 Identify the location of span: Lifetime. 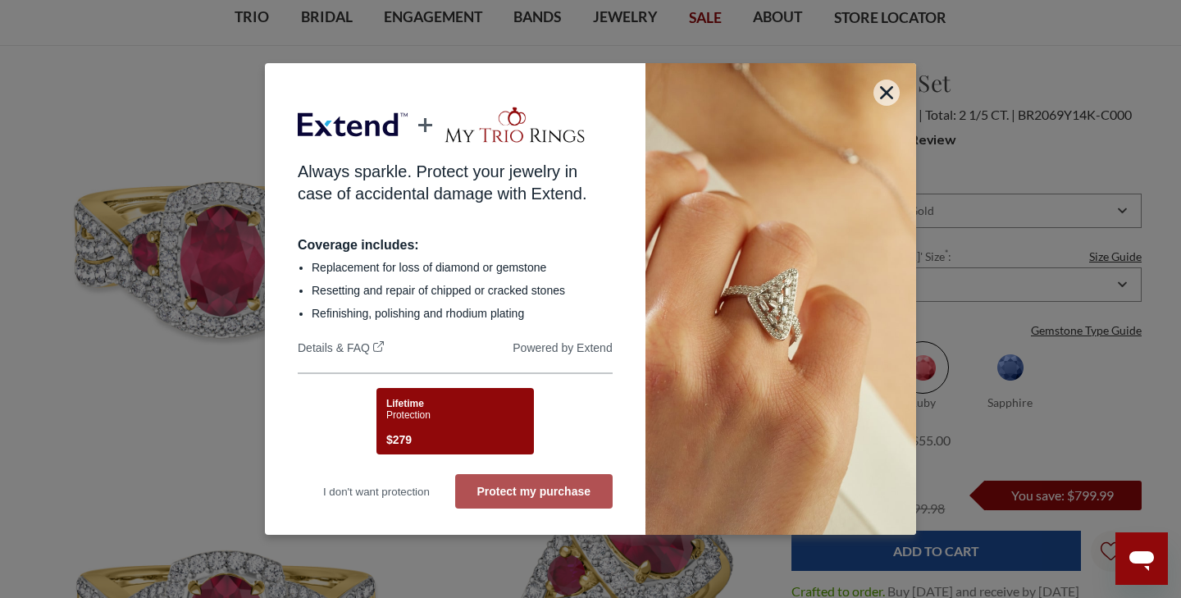
(405, 403).